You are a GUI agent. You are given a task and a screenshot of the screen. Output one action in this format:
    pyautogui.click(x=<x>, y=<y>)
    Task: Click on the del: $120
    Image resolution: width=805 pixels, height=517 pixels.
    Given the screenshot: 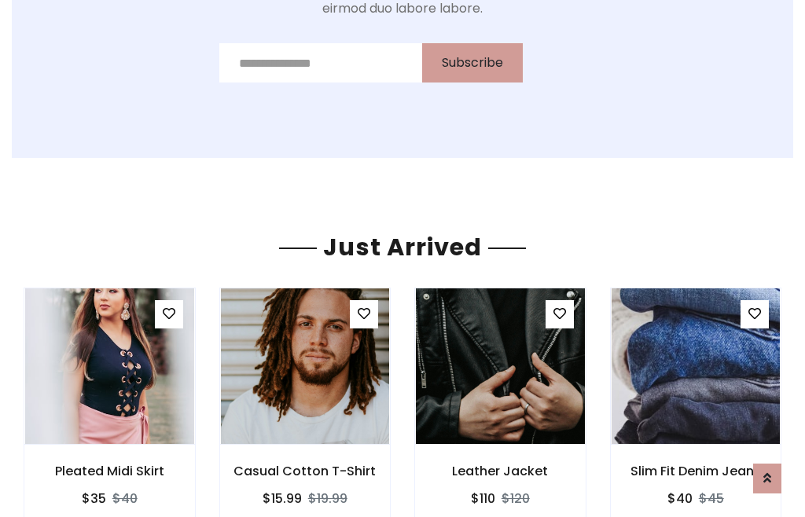 What is the action you would take?
    pyautogui.click(x=516, y=498)
    